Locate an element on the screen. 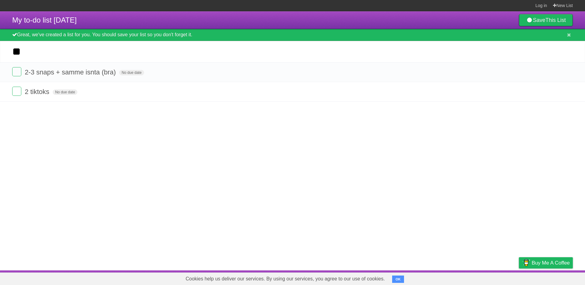 This screenshot has width=585, height=285. span: Cookies help us deliver our services. By using our services, you agree to our use of cookies. is located at coordinates (285, 279).